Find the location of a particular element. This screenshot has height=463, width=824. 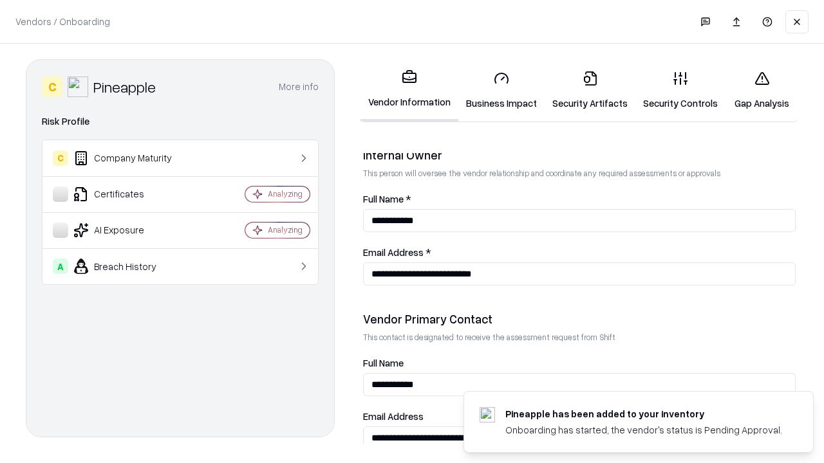

div: Company Maturity is located at coordinates (129, 158).